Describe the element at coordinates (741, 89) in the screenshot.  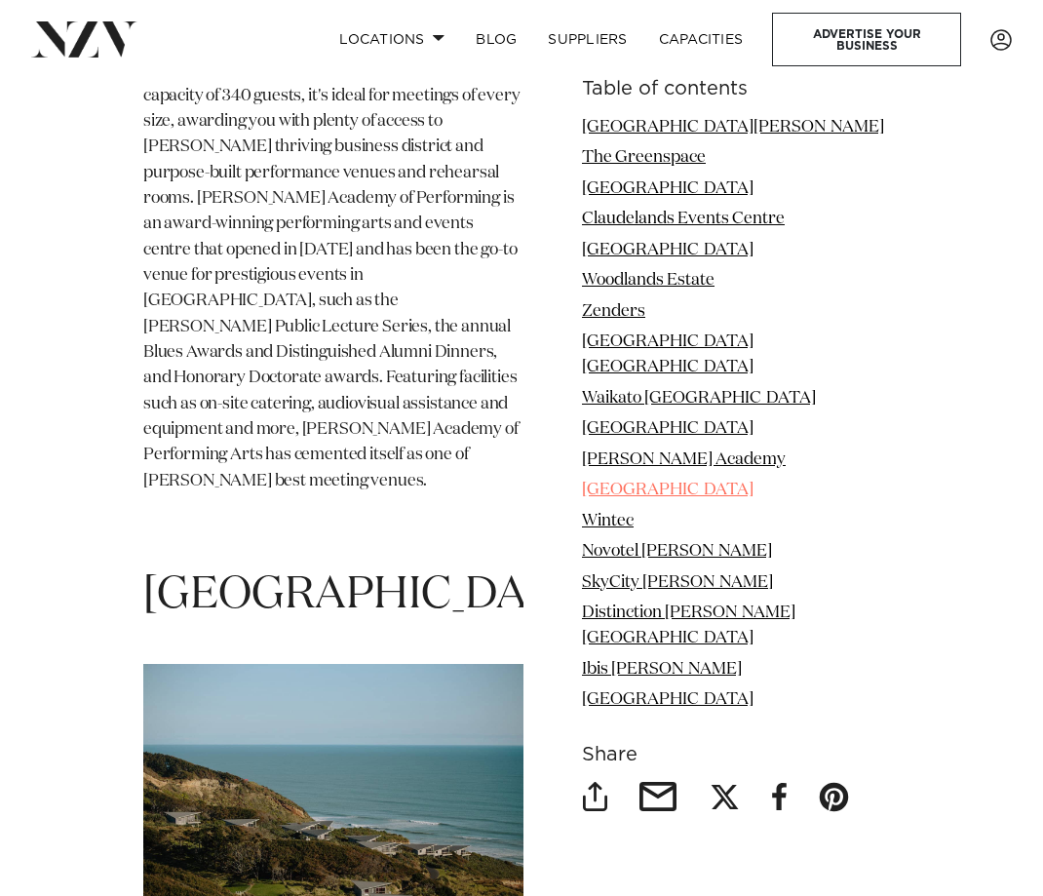
I see `h6: Table of contents` at that location.